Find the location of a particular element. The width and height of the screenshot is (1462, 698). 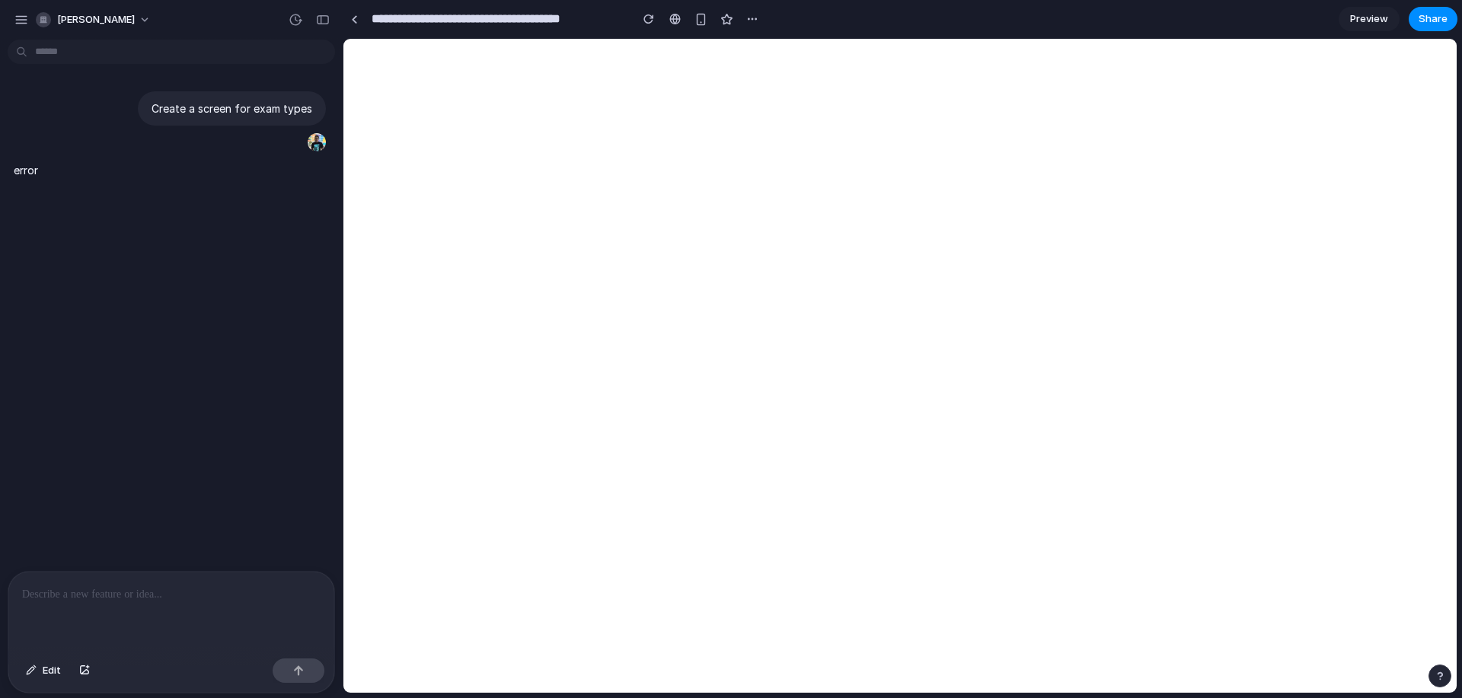

span: Share is located at coordinates (1433, 19).